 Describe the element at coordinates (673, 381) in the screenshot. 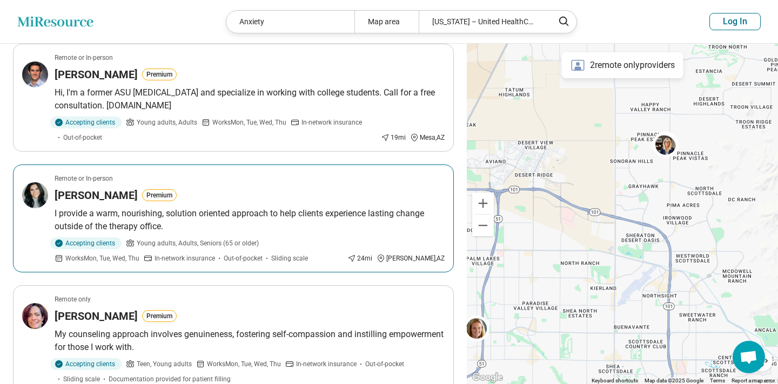

I see `span: Map data ©2025 Google` at that location.